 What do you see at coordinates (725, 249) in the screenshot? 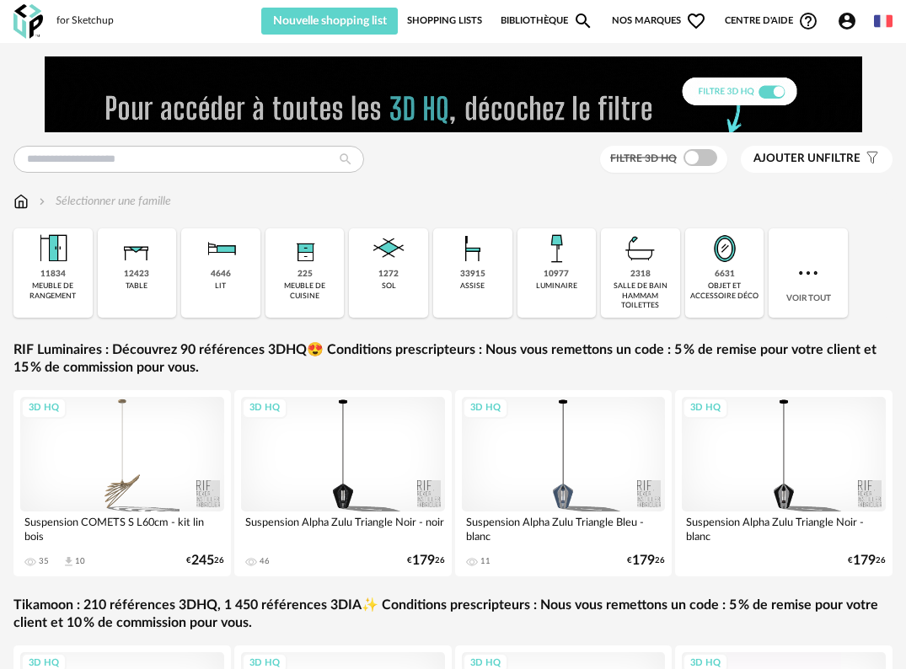
I see `img: Miroir.png` at bounding box center [725, 249].